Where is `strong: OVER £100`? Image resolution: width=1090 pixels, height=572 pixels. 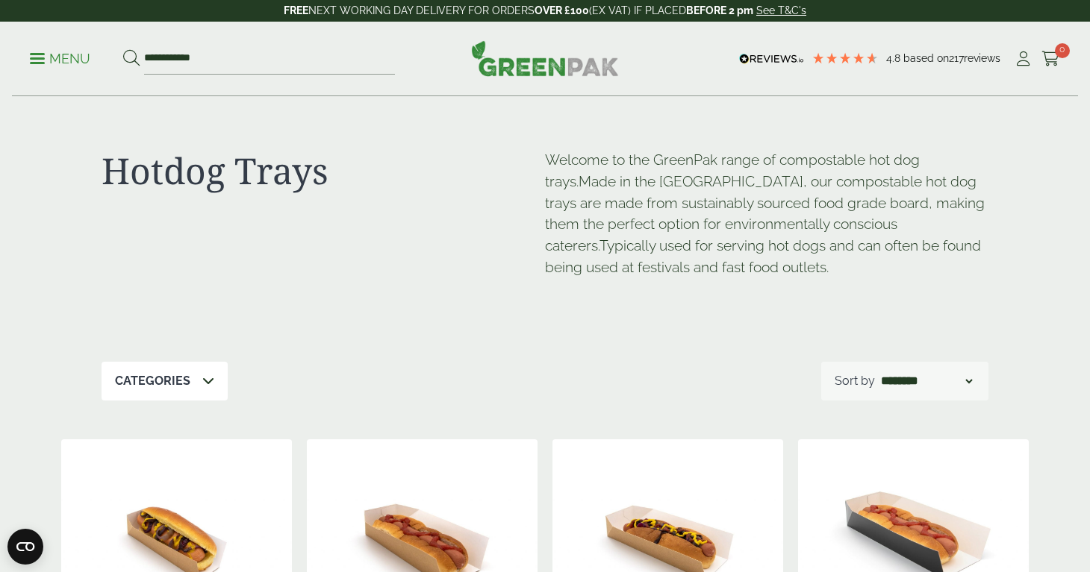 strong: OVER £100 is located at coordinates (561, 10).